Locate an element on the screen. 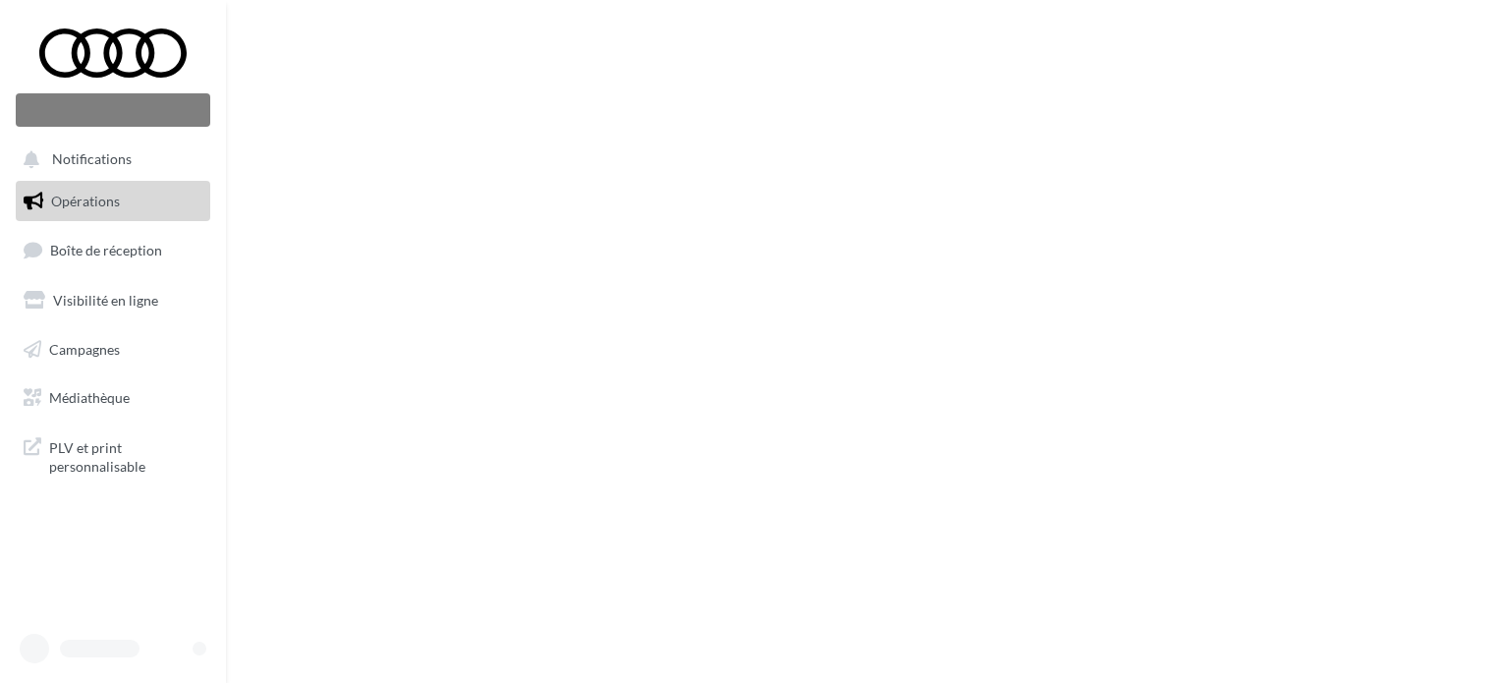 Image resolution: width=1509 pixels, height=683 pixels. a: Visibilité en ligne is located at coordinates (113, 301).